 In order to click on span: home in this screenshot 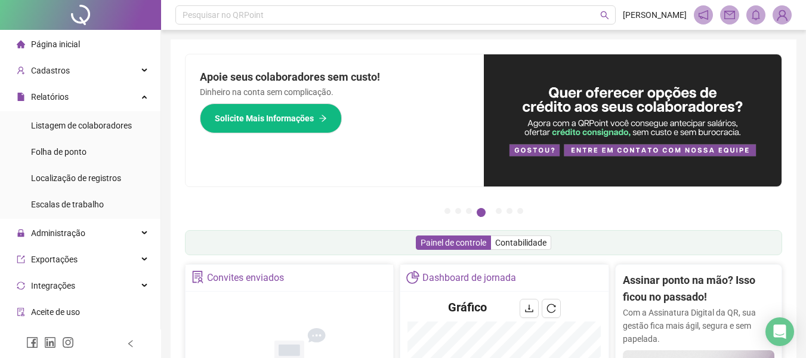, I will do `click(21, 44)`.